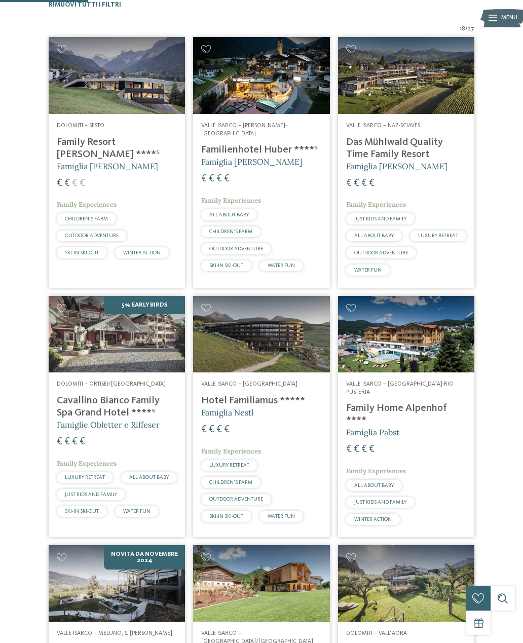 This screenshot has height=643, width=523. What do you see at coordinates (85, 5) in the screenshot?
I see `span: Rimuovi tutti i filtri` at bounding box center [85, 5].